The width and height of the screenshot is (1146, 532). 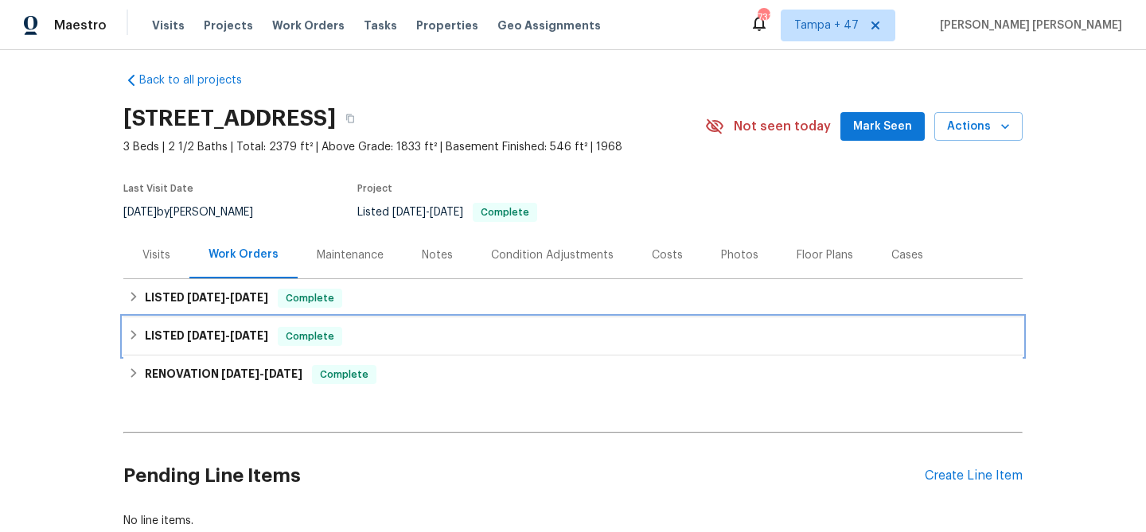 What do you see at coordinates (350, 119) in the screenshot?
I see `button: Copy Address` at bounding box center [350, 119].